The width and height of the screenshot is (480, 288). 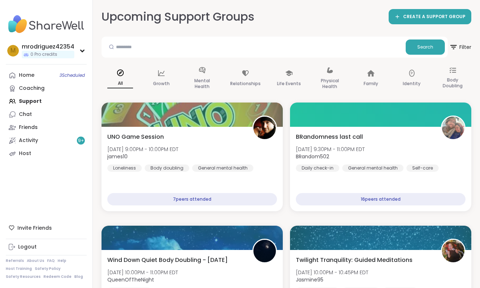 I want to click on p: Life Events, so click(x=289, y=84).